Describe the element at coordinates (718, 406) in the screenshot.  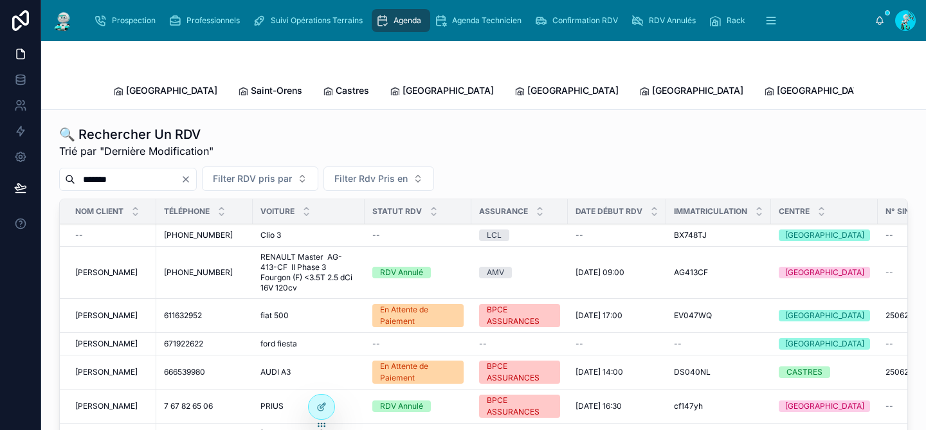
I see `a: cf147yh` at that location.